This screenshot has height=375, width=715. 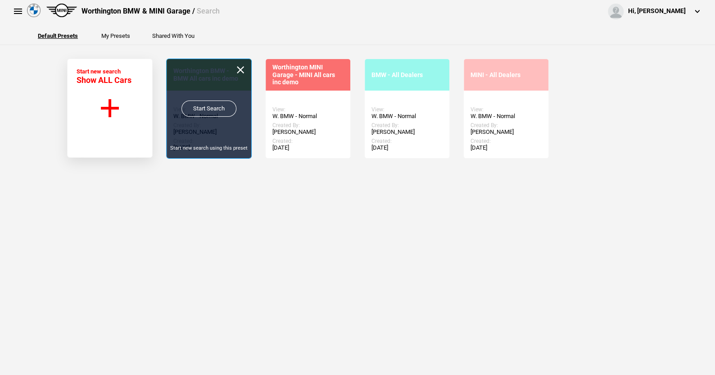 I want to click on button: Default Presets, so click(x=58, y=36).